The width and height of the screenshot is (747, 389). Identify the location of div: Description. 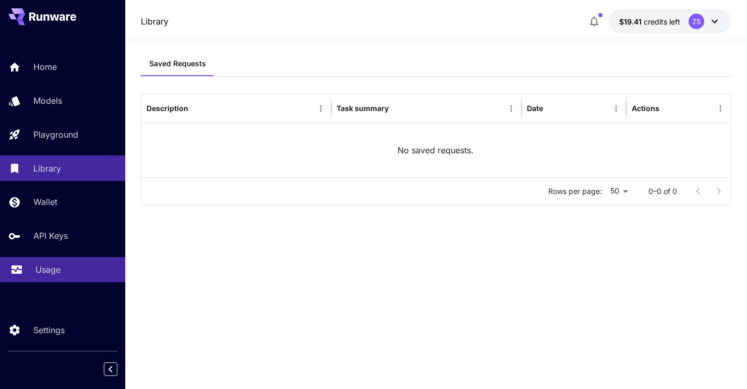
(168, 108).